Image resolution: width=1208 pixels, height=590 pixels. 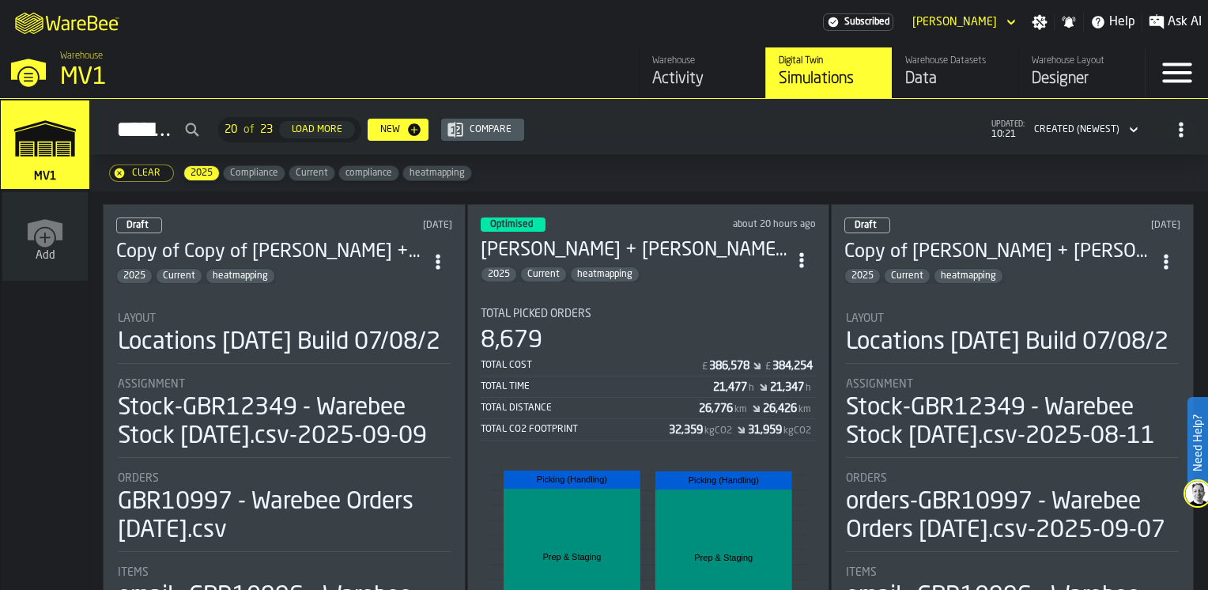 I want to click on div: Designer, so click(x=1081, y=79).